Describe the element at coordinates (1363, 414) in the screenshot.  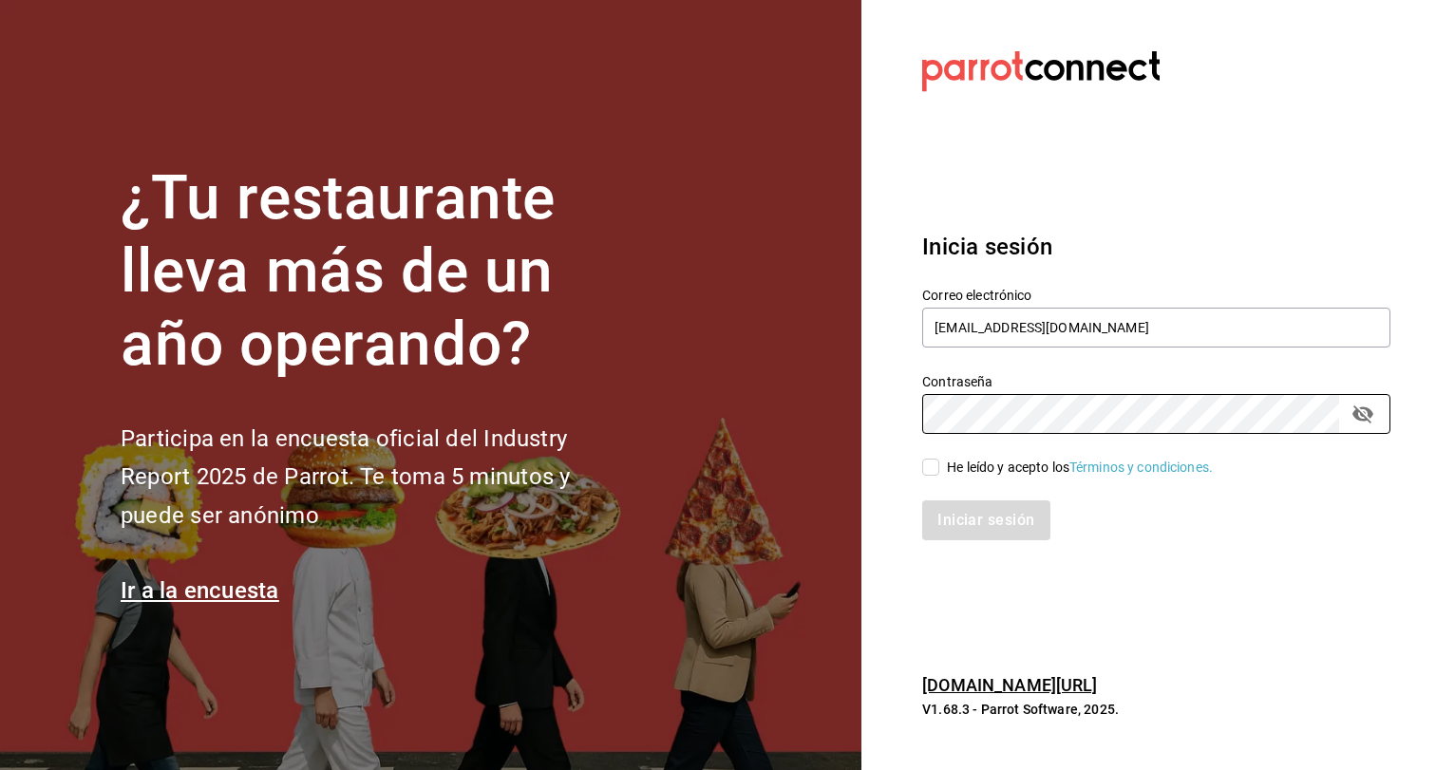
I see `button: passwordField` at that location.